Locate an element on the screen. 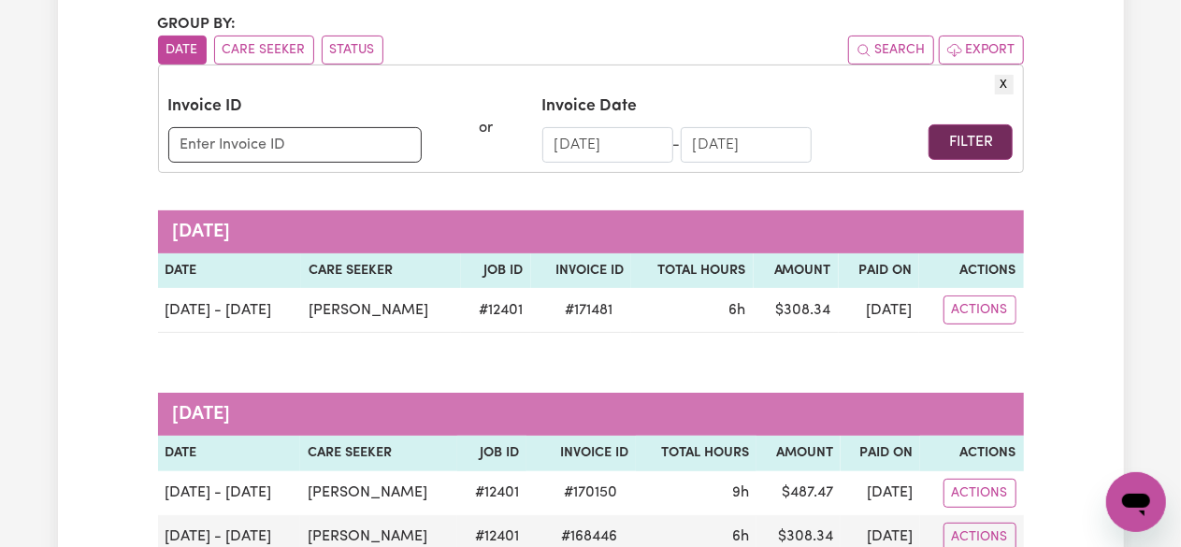 The height and width of the screenshot is (547, 1181). button: sort invoices by care seeker is located at coordinates (264, 50).